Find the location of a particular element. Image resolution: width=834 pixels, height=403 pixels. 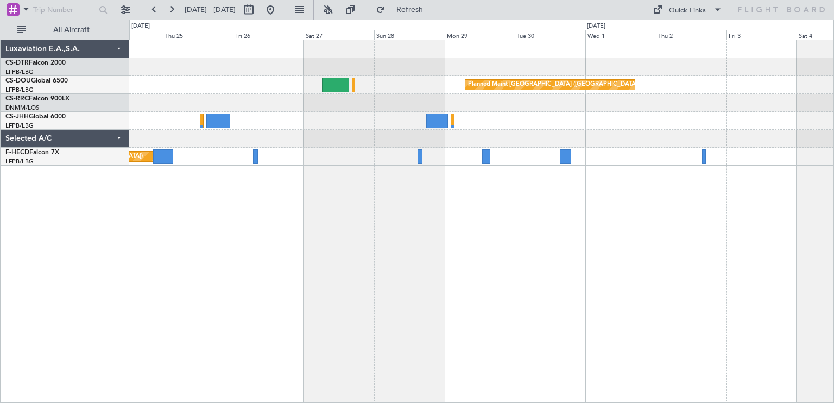

a: CS-DOUGlobal 6500 is located at coordinates (36, 81).